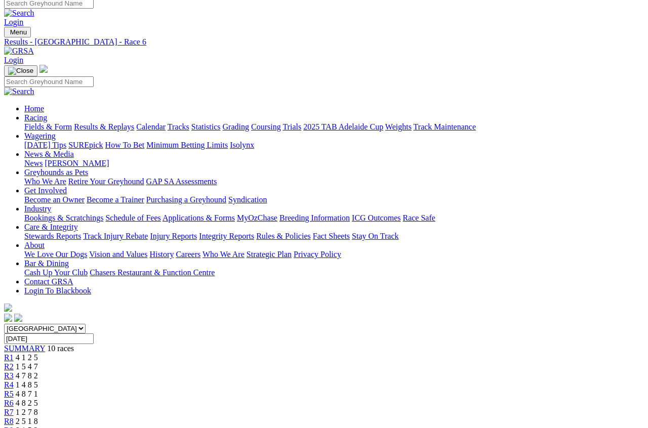  What do you see at coordinates (56, 172) in the screenshot?
I see `a: Greyhounds as Pets` at bounding box center [56, 172].